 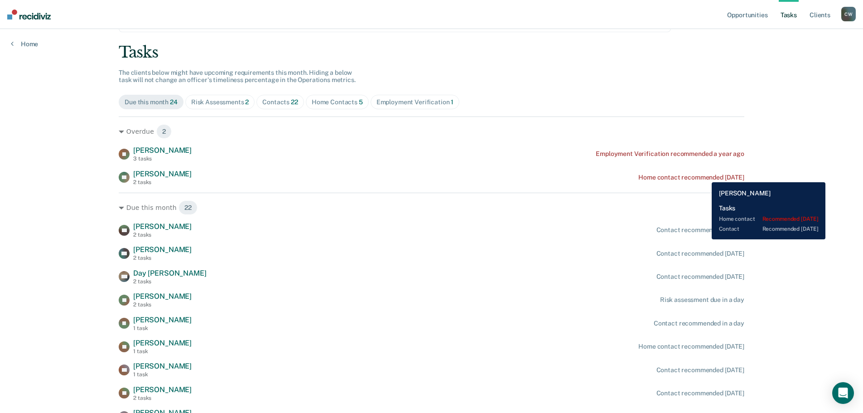 I want to click on div: Risk Assessments, so click(x=220, y=102).